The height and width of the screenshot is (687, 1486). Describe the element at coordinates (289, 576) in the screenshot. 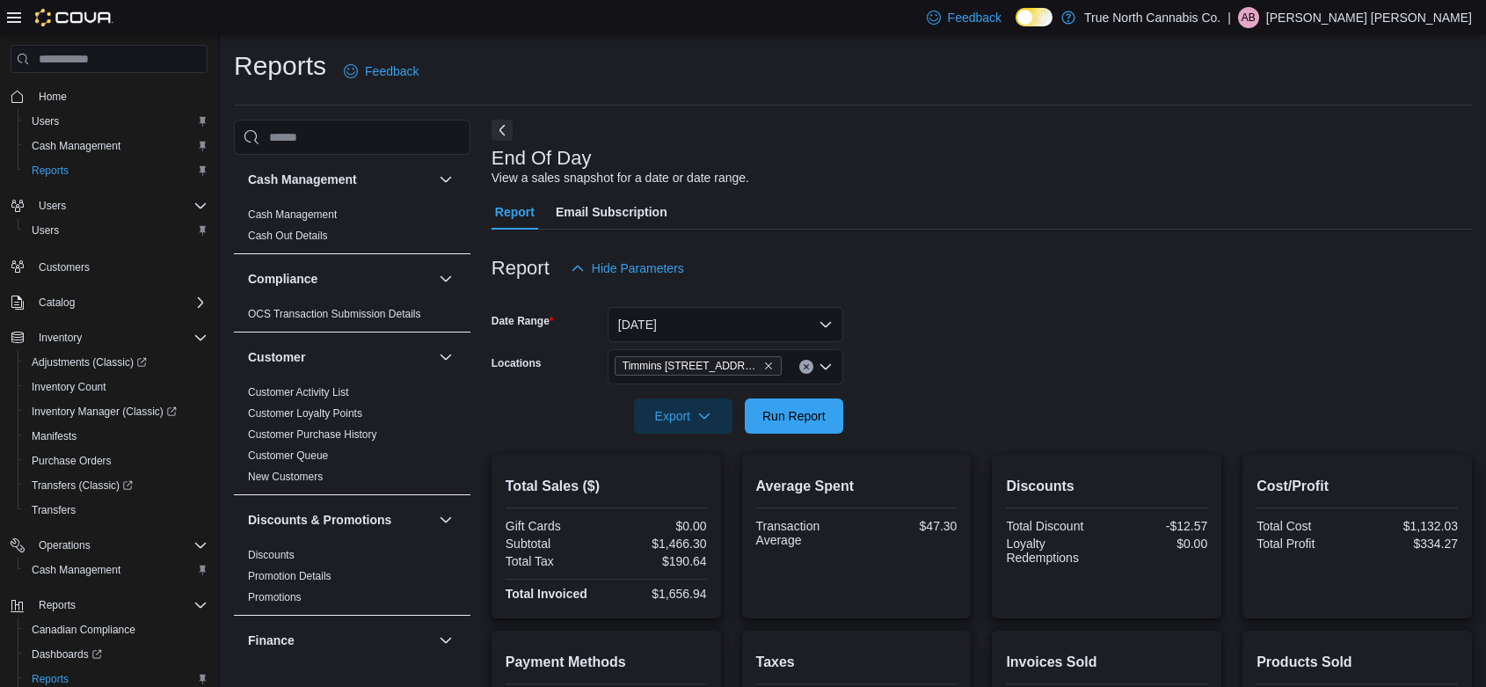

I see `a: Promotion Details` at that location.